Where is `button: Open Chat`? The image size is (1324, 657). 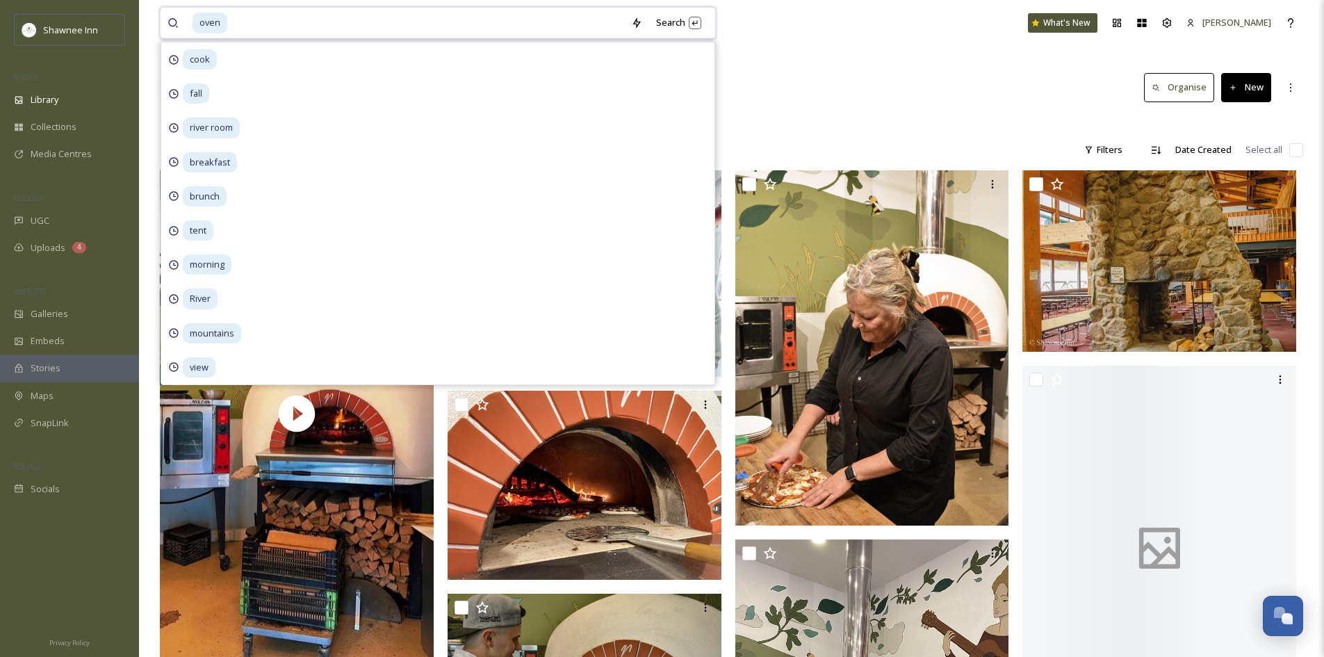 button: Open Chat is located at coordinates (1283, 616).